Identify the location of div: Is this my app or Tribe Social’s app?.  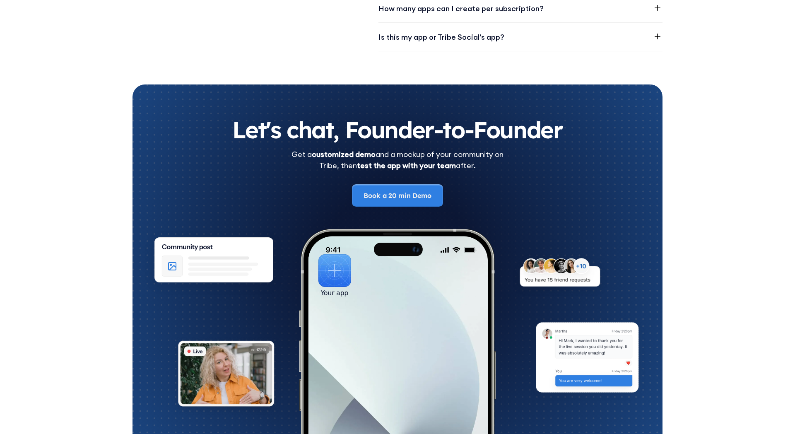
(442, 37).